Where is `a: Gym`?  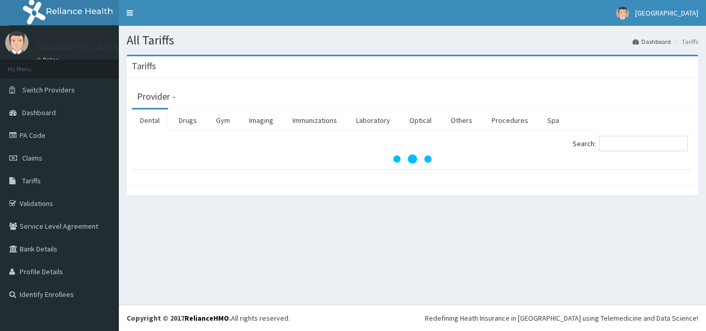
a: Gym is located at coordinates (223, 120).